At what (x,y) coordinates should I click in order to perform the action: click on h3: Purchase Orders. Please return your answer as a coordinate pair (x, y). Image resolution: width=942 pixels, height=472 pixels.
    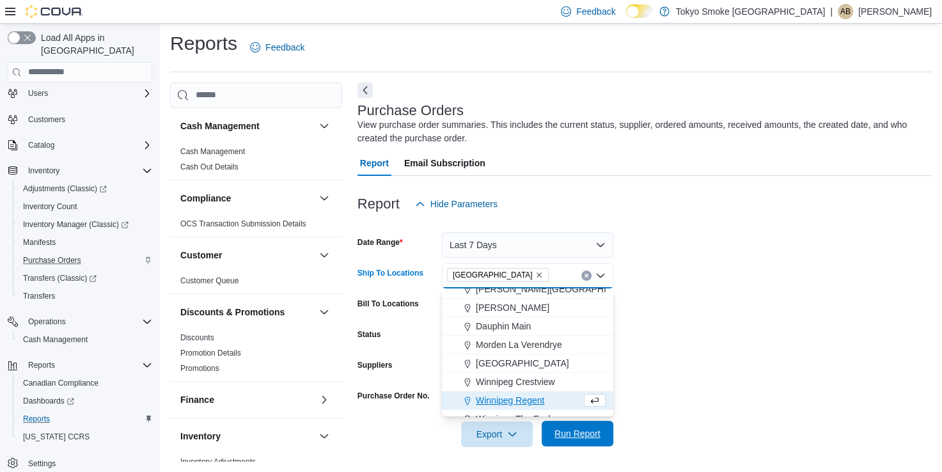
    Looking at the image, I should click on (411, 111).